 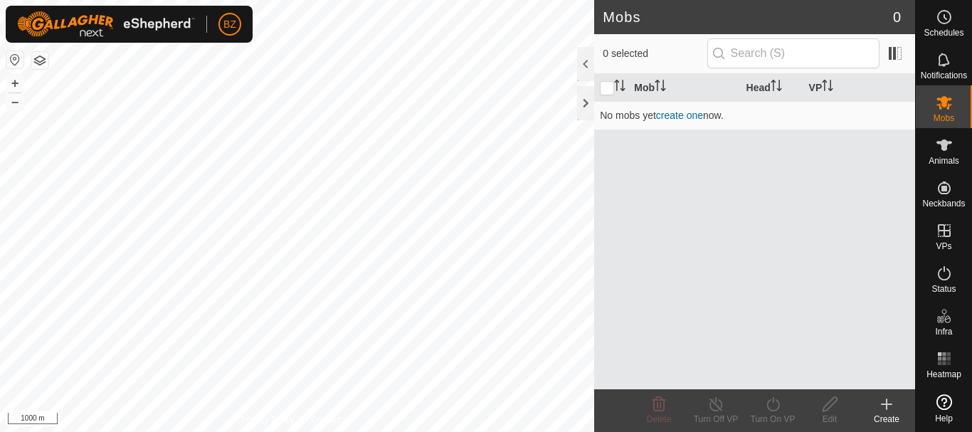 I want to click on img: Gallagher Logo, so click(x=106, y=24).